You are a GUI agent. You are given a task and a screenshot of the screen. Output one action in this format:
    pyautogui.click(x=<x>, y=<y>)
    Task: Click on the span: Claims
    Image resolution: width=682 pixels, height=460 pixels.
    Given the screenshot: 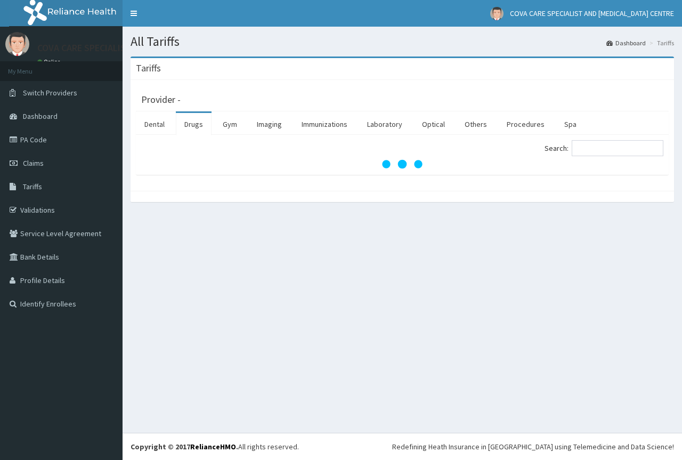 What is the action you would take?
    pyautogui.click(x=33, y=163)
    